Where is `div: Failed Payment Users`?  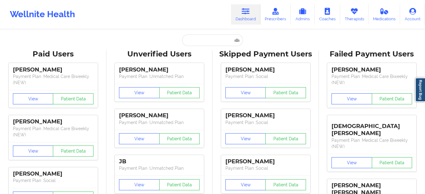
div: Failed Payment Users is located at coordinates (372, 54).